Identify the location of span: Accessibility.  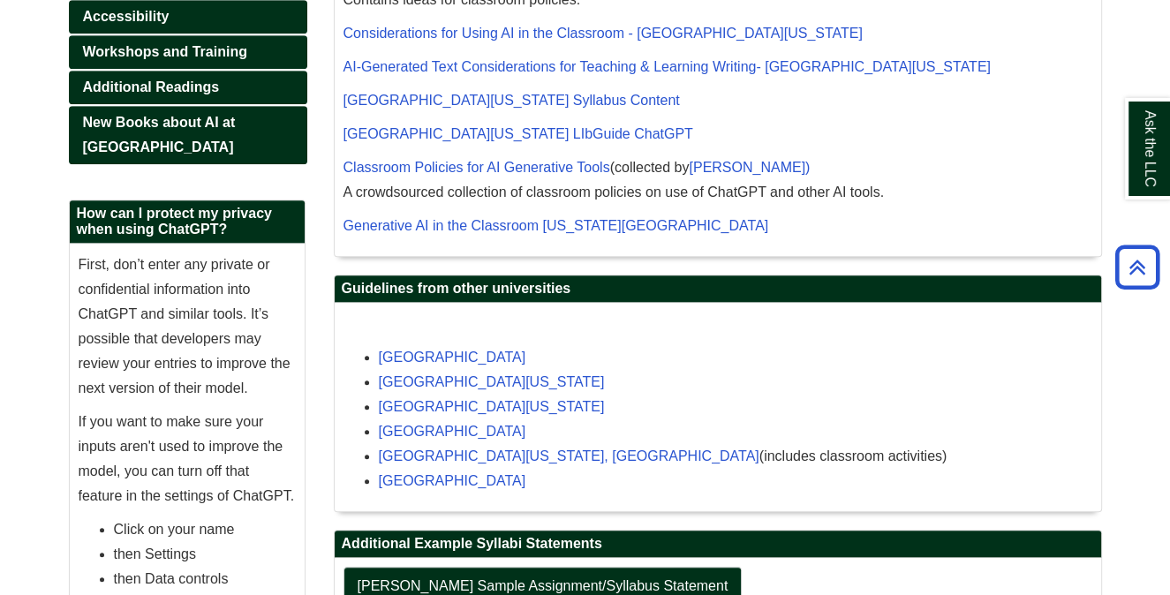
(126, 16).